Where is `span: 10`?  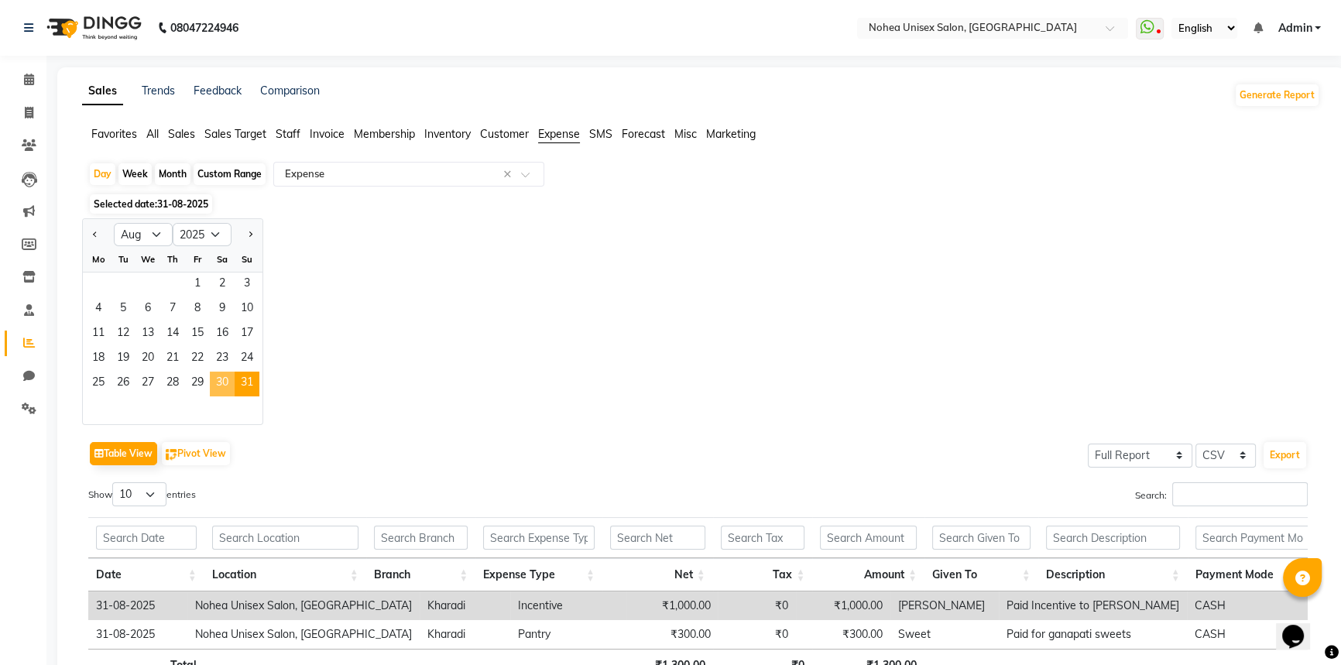 span: 10 is located at coordinates (247, 310).